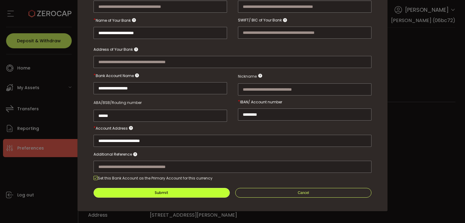  What do you see at coordinates (303, 193) in the screenshot?
I see `button: Cancel` at bounding box center [303, 193].